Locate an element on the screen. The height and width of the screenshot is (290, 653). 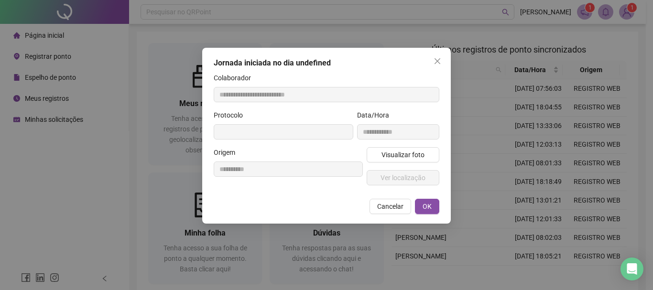
label: Data/Hora is located at coordinates (376, 115).